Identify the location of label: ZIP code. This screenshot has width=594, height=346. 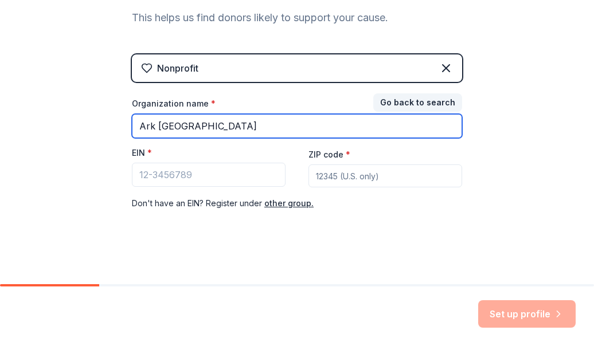
(329, 155).